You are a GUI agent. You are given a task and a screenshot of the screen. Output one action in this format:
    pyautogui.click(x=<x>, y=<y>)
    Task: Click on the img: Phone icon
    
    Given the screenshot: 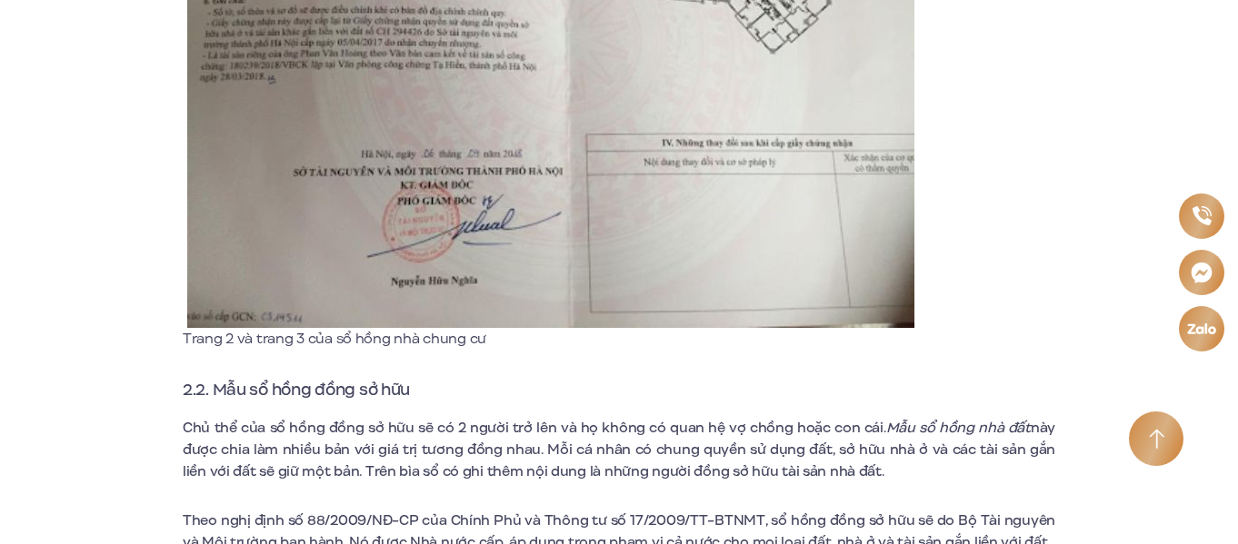 What is the action you would take?
    pyautogui.click(x=1202, y=216)
    